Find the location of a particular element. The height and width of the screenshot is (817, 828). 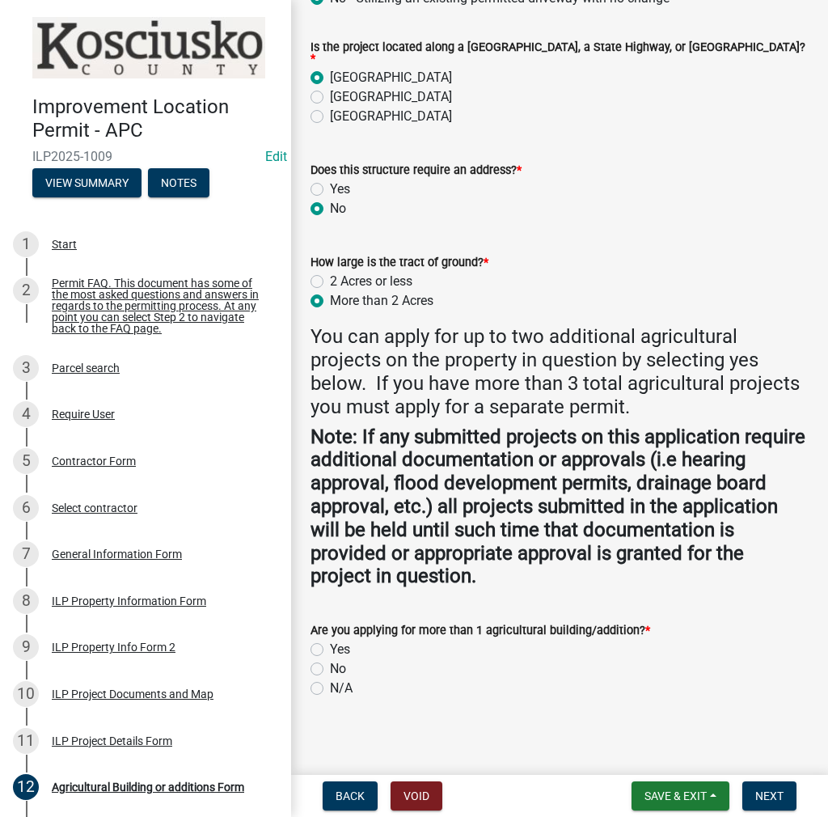

label: More than 2 Acres is located at coordinates (382, 301).